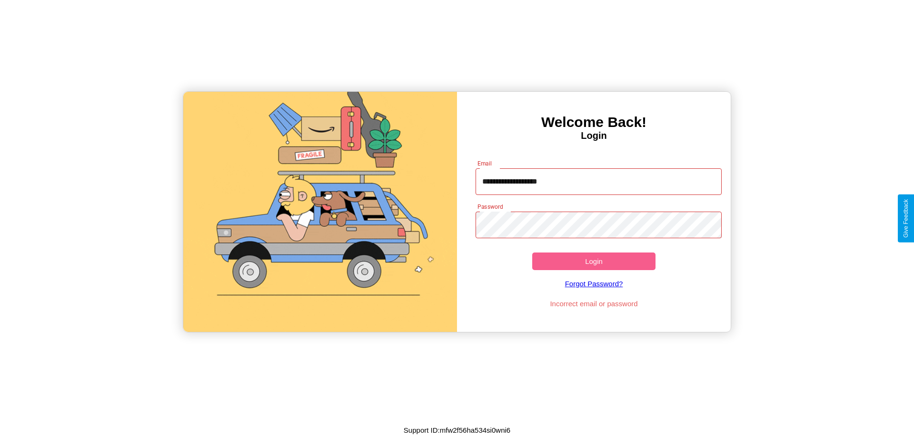  Describe the element at coordinates (484, 163) in the screenshot. I see `label: Email` at that location.